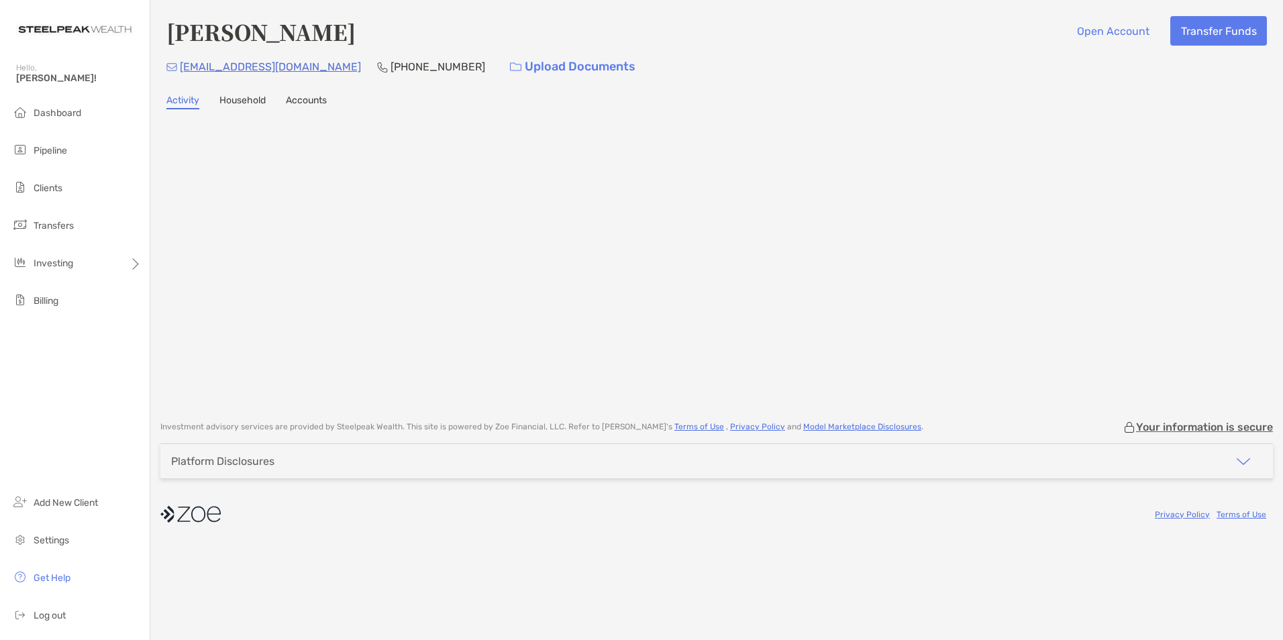 Image resolution: width=1283 pixels, height=640 pixels. Describe the element at coordinates (183, 102) in the screenshot. I see `a: Activity` at that location.